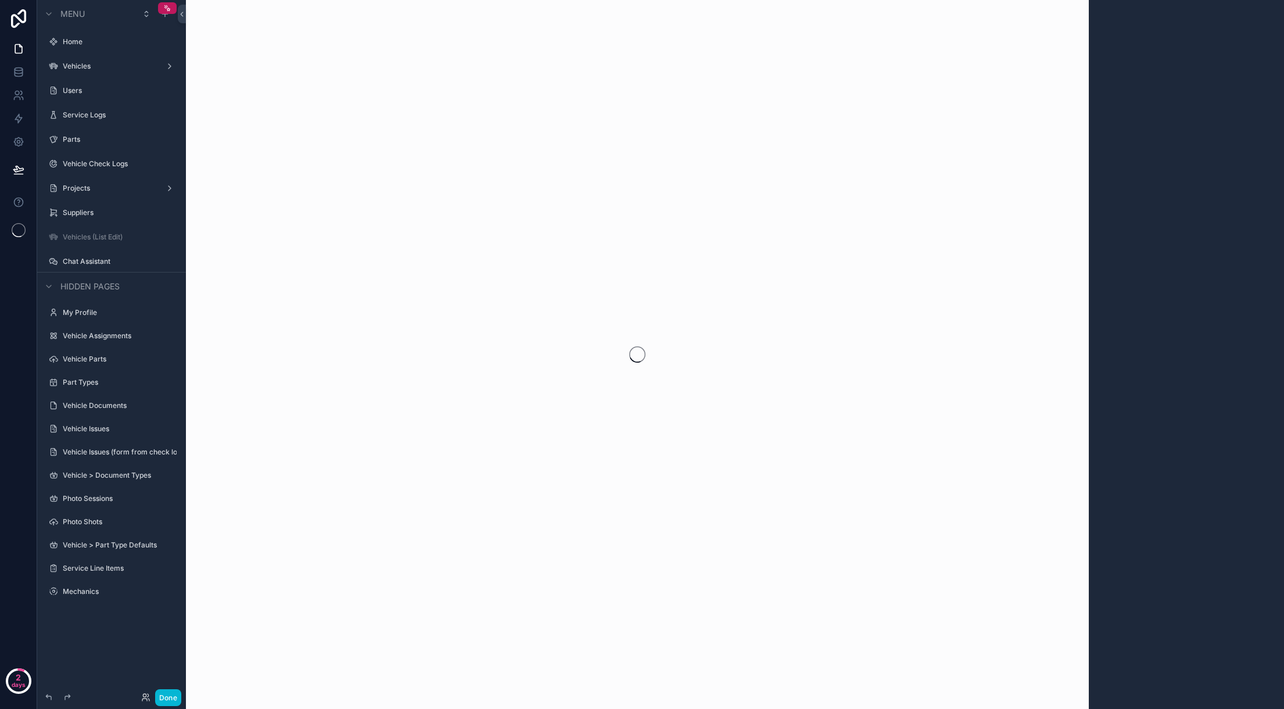 The image size is (1284, 709). Describe the element at coordinates (90, 286) in the screenshot. I see `span: Hidden pages` at that location.